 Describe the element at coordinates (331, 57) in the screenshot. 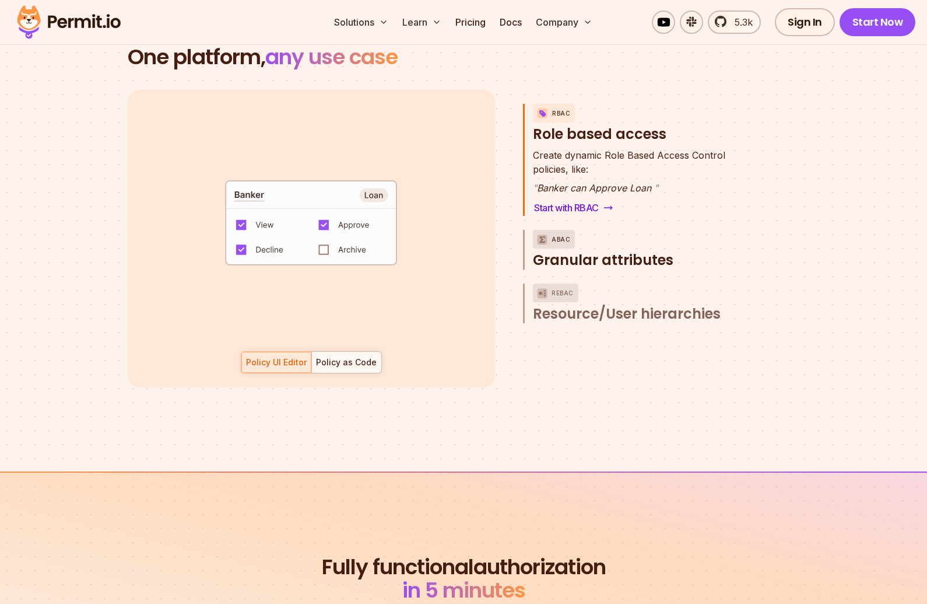

I see `span: any use case` at that location.